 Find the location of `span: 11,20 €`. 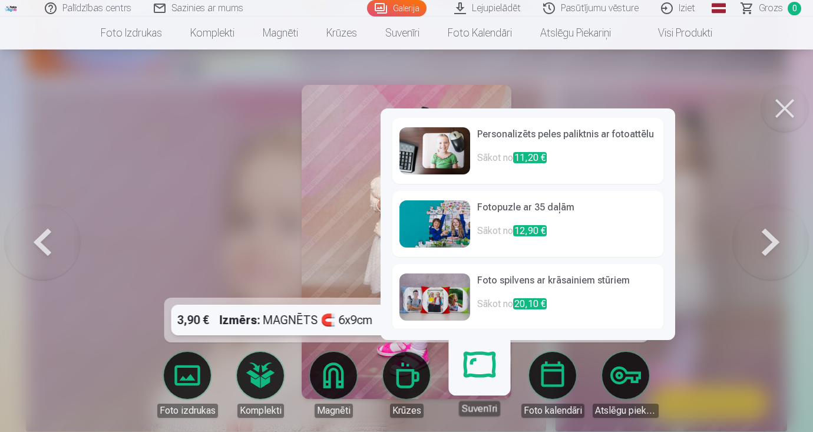

span: 11,20 € is located at coordinates (530, 157).